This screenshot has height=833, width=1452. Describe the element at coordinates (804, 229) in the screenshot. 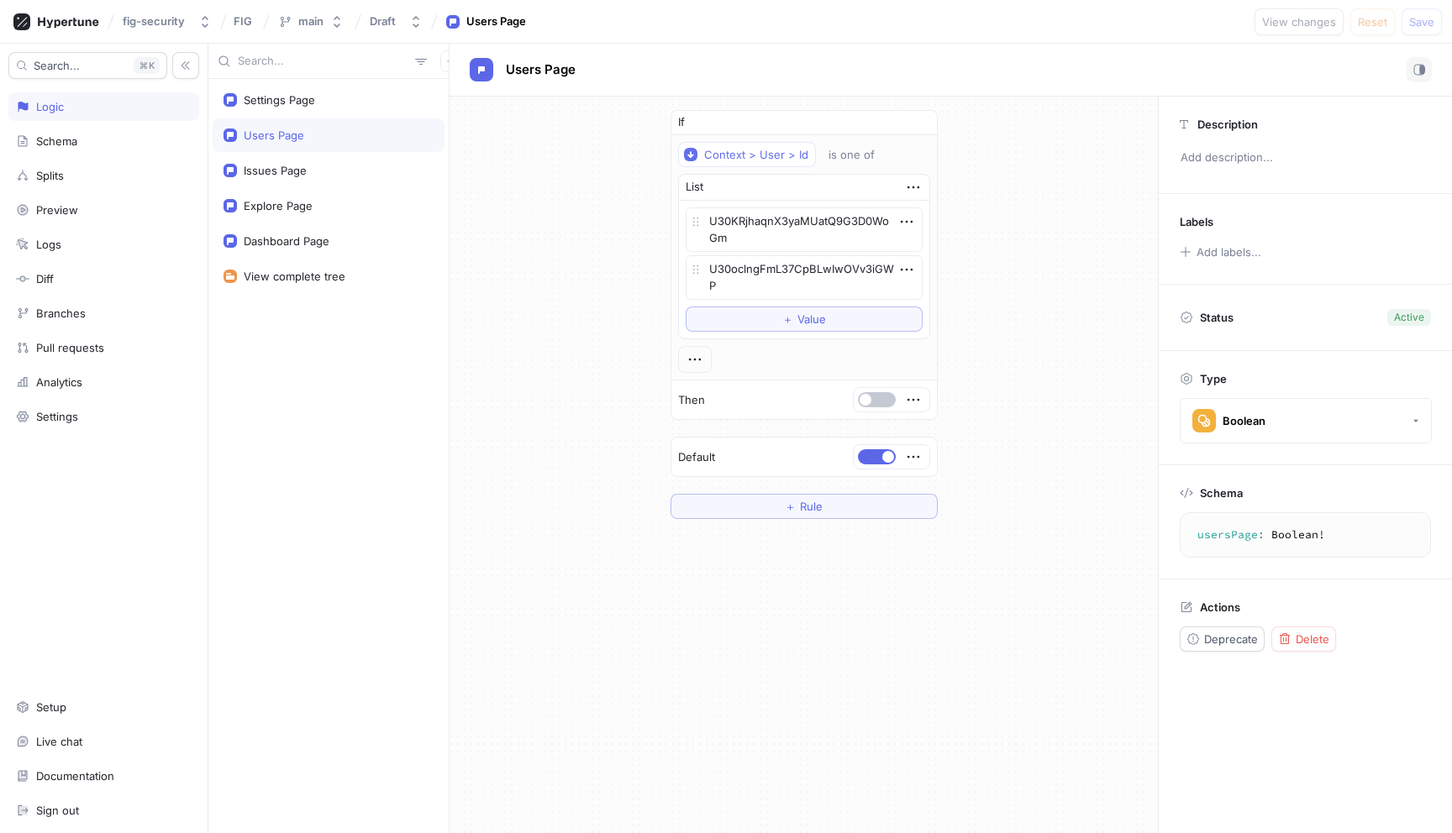

I see `textarea: U30KRjhaqnX3yaMUatQ9G3D0WoGm` at that location.